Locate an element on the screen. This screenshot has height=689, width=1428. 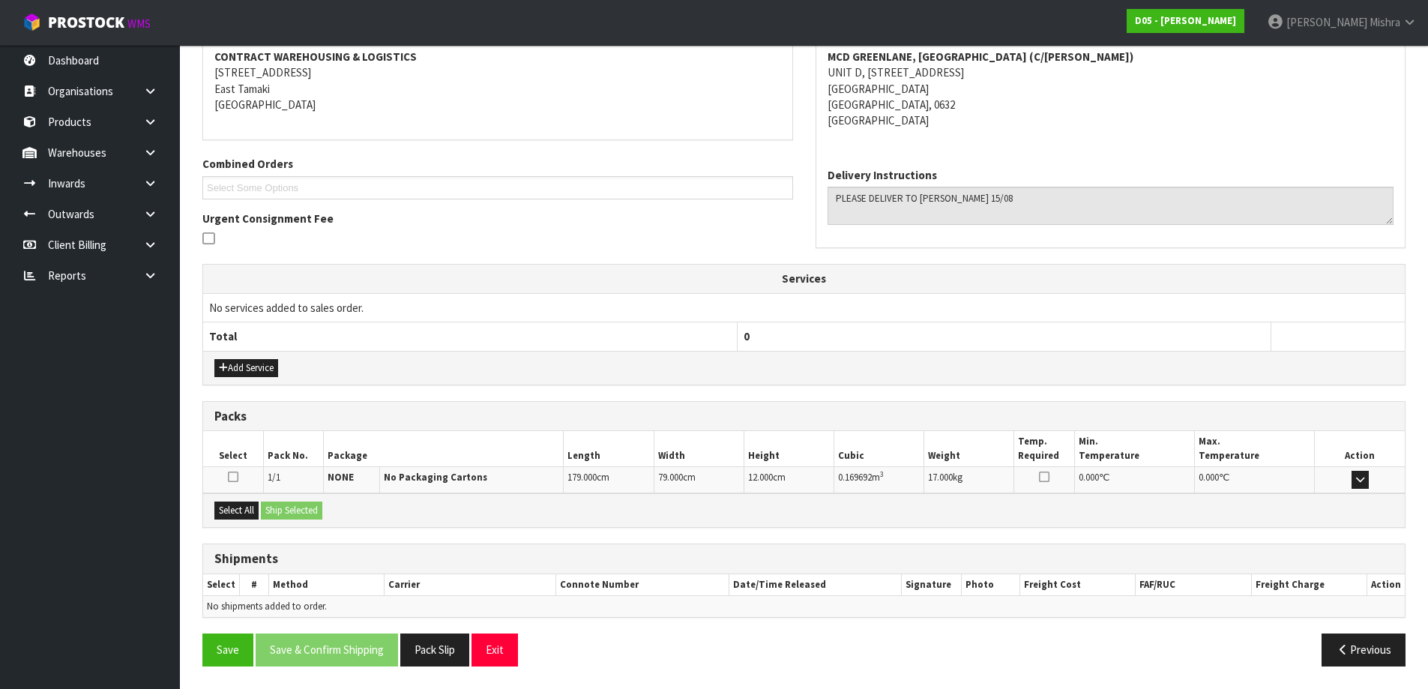
th: Length is located at coordinates (609, 448).